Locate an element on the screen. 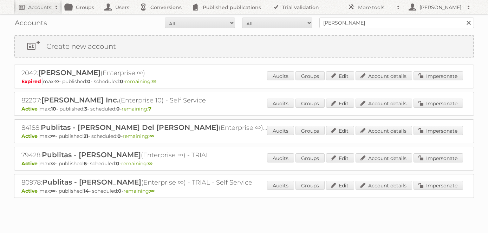 The width and height of the screenshot is (488, 233). h2: 2042: (Enterprise ∞) is located at coordinates (144, 73).